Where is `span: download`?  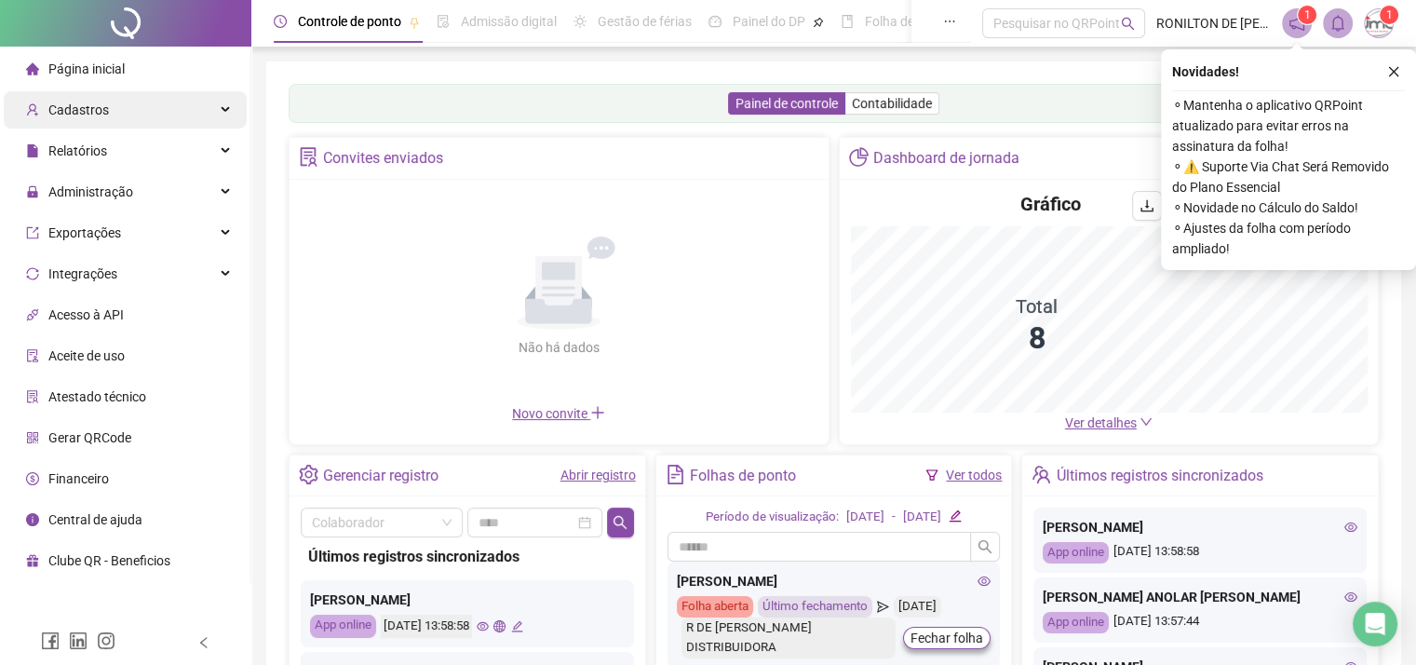
span: download is located at coordinates (1147, 206).